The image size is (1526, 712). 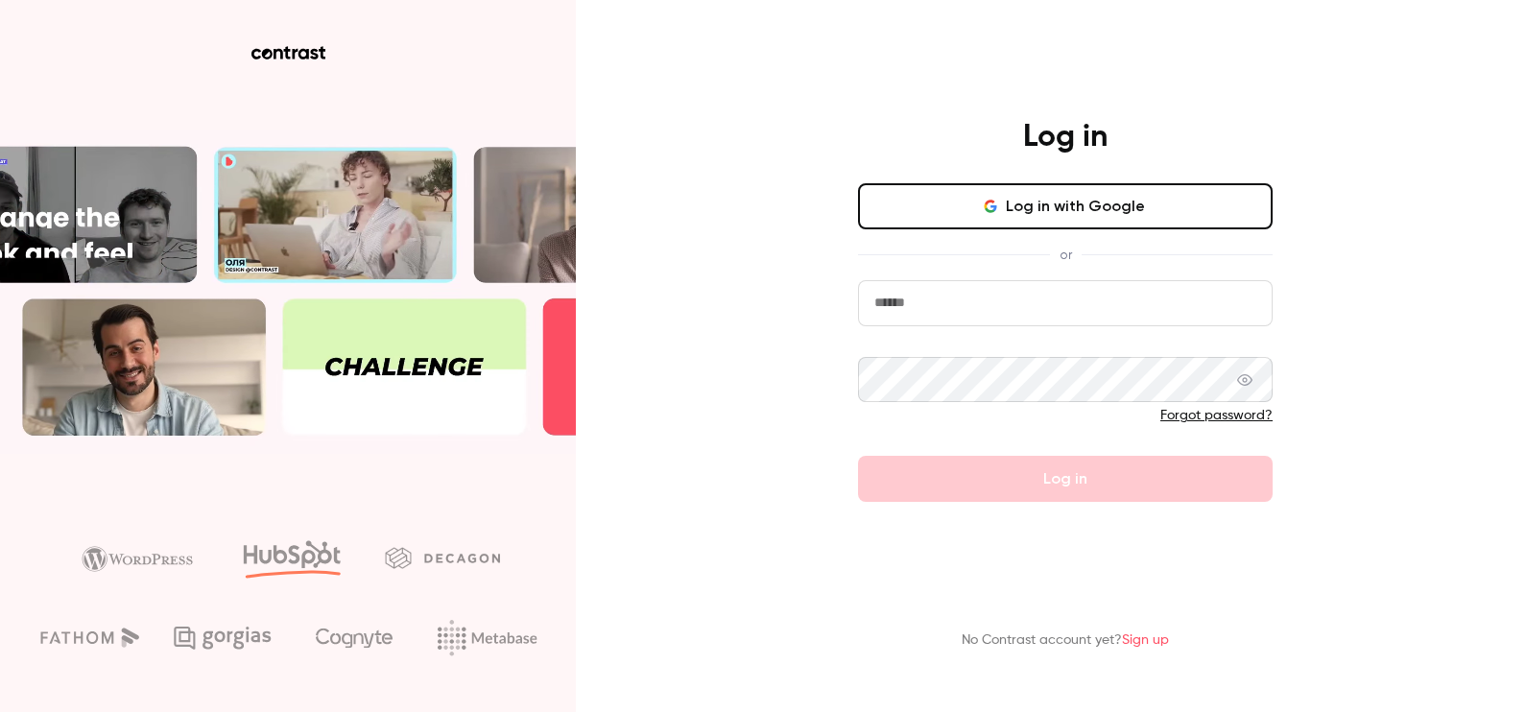 I want to click on button: Log in with Google, so click(x=1065, y=206).